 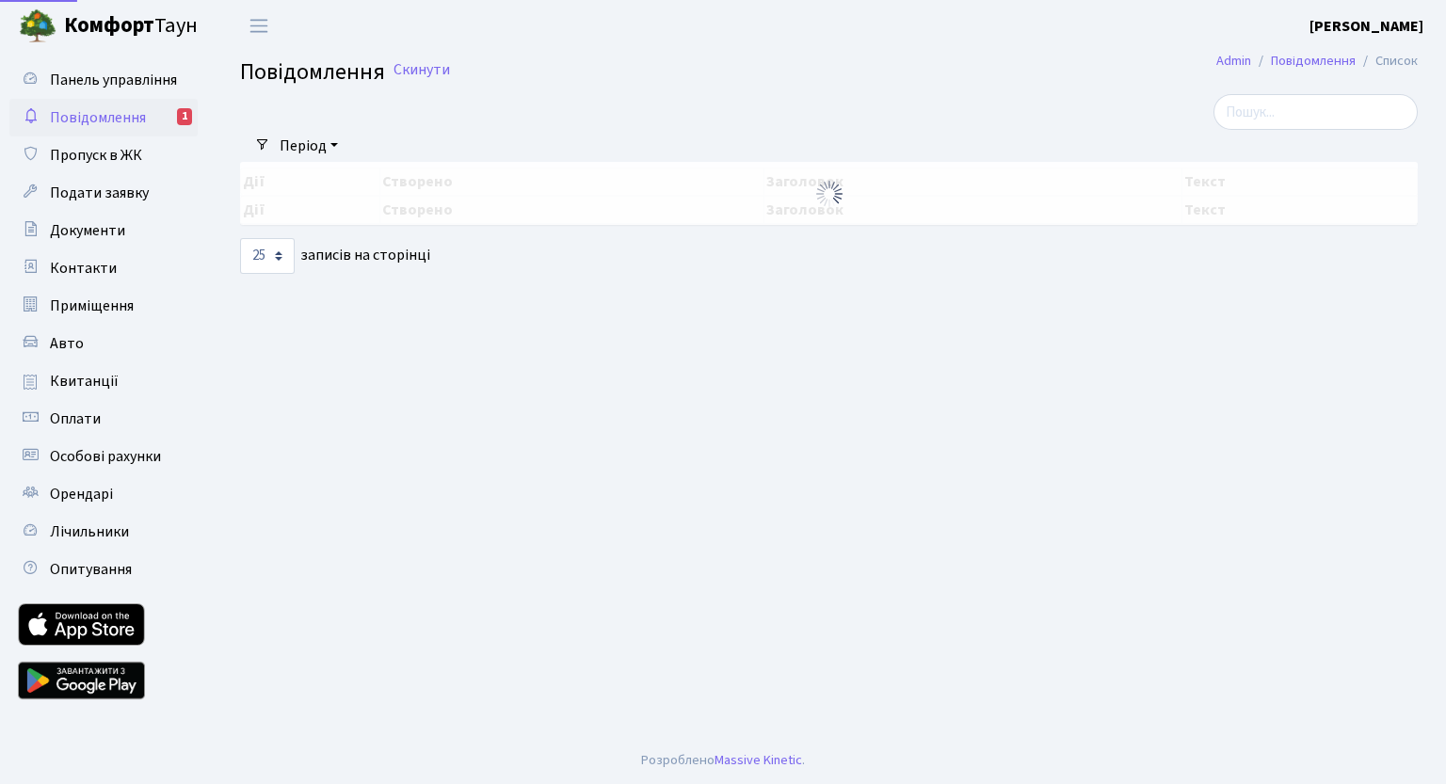 I want to click on img: Обробка..., so click(x=829, y=194).